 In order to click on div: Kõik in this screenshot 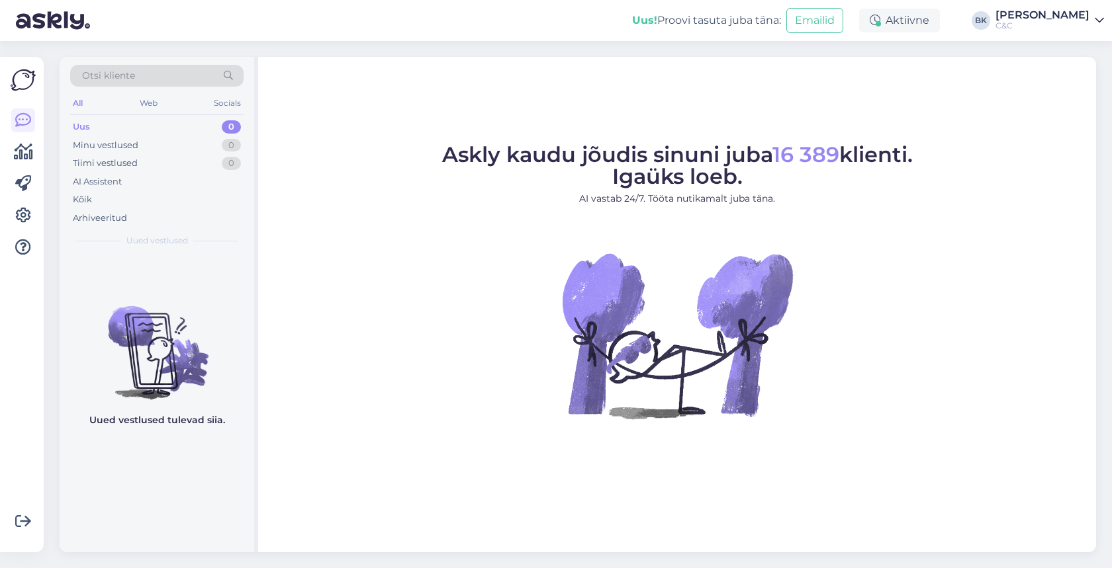, I will do `click(82, 200)`.